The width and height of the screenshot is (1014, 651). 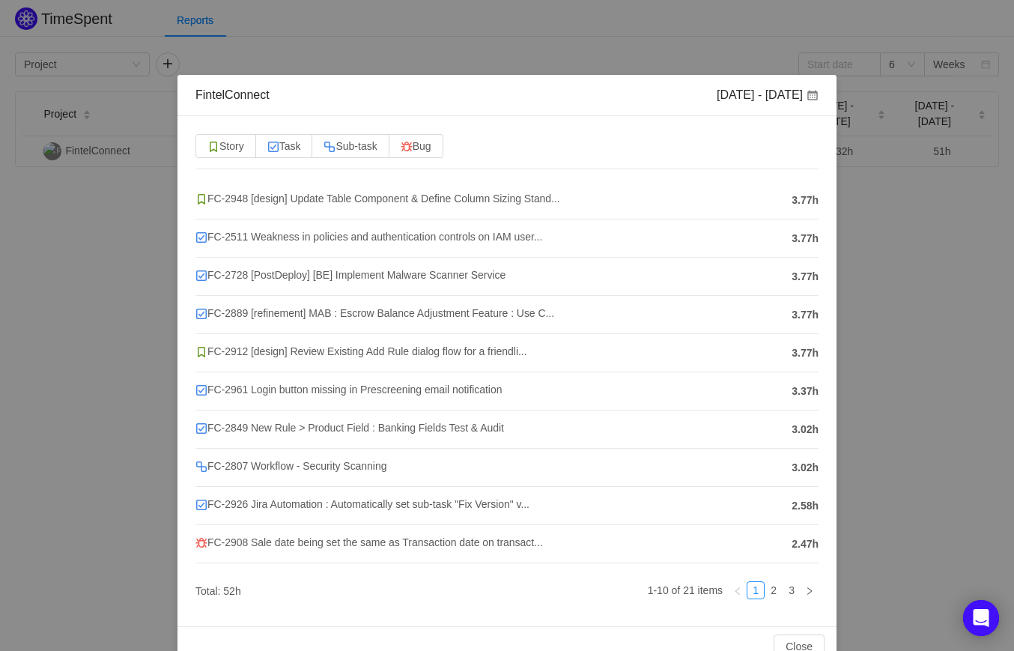 I want to click on span: Sub-task, so click(x=350, y=146).